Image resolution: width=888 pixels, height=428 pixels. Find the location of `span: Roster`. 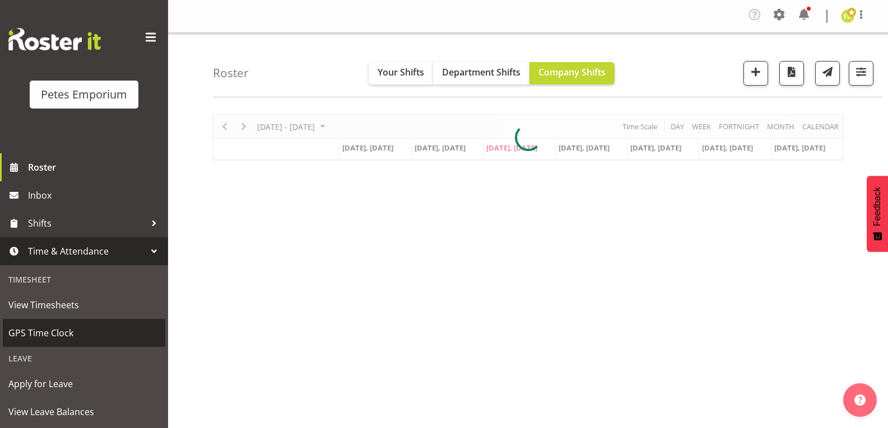

span: Roster is located at coordinates (95, 167).